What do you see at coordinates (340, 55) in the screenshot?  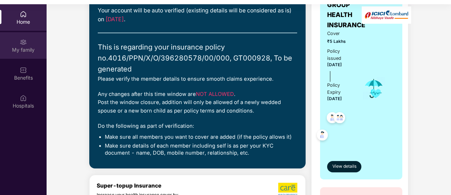 I see `div: Policy issued` at bounding box center [340, 55].